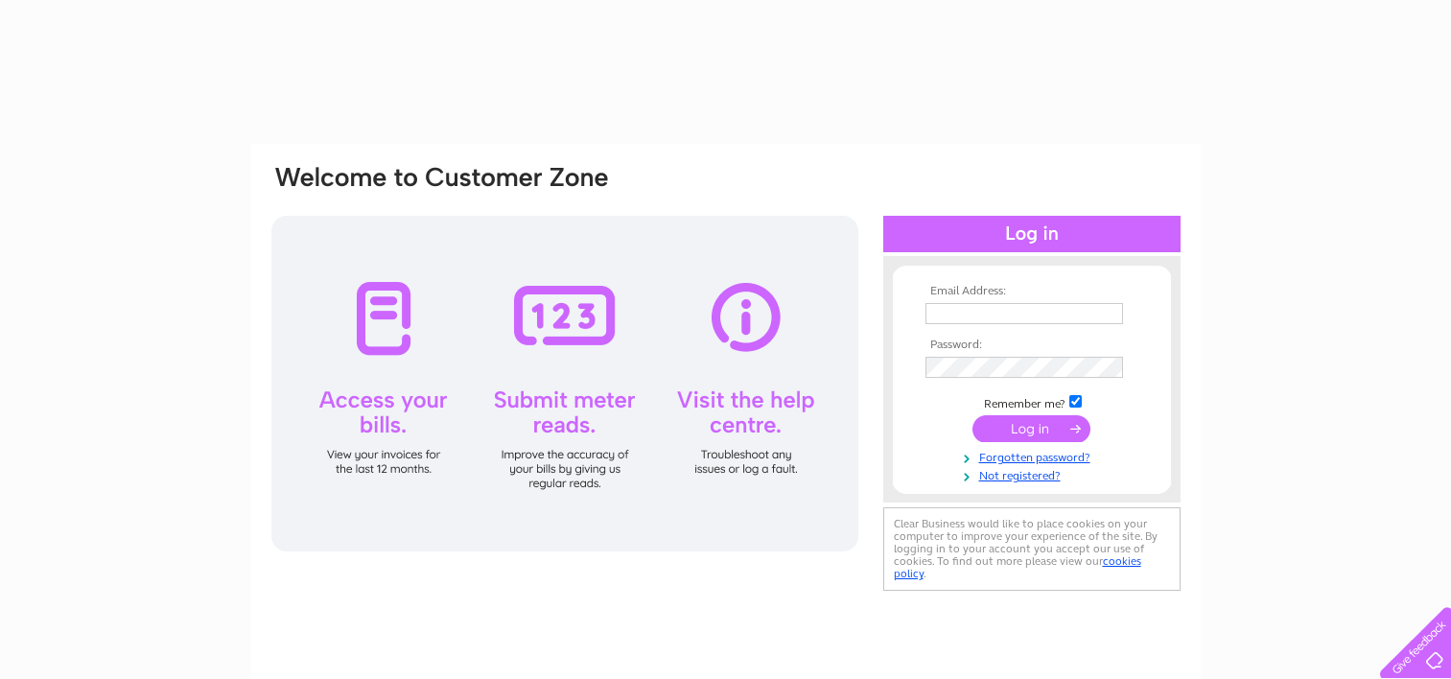 The width and height of the screenshot is (1451, 679). What do you see at coordinates (1032, 345) in the screenshot?
I see `th: Password:` at bounding box center [1032, 345].